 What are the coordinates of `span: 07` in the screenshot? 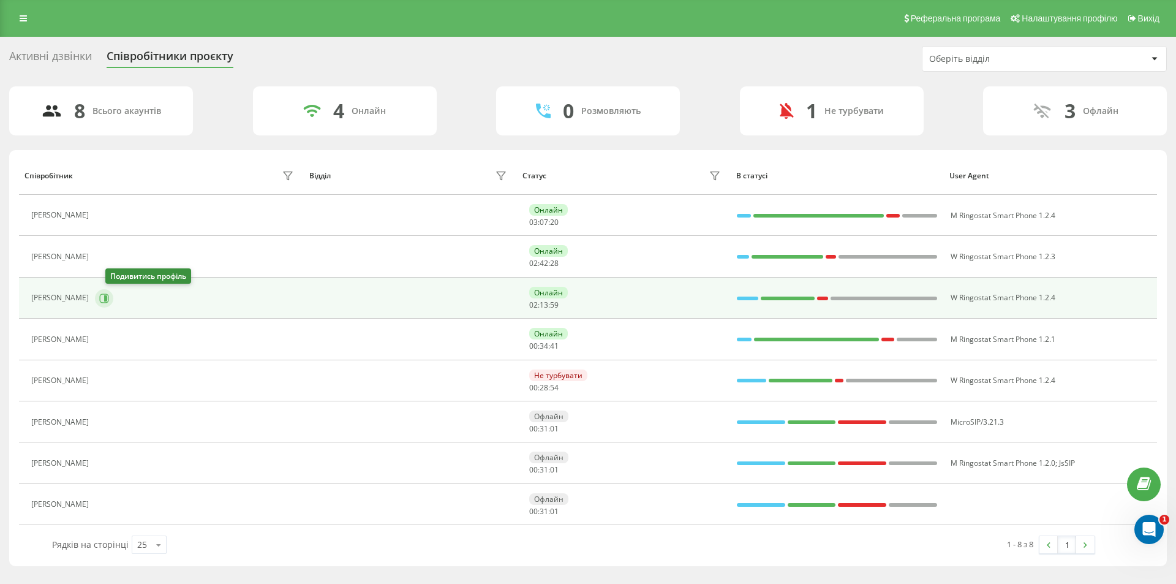 It's located at (544, 222).